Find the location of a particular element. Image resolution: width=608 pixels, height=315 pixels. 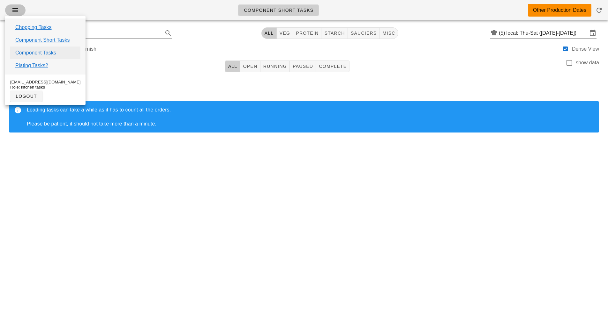

span: logout is located at coordinates (26, 96).